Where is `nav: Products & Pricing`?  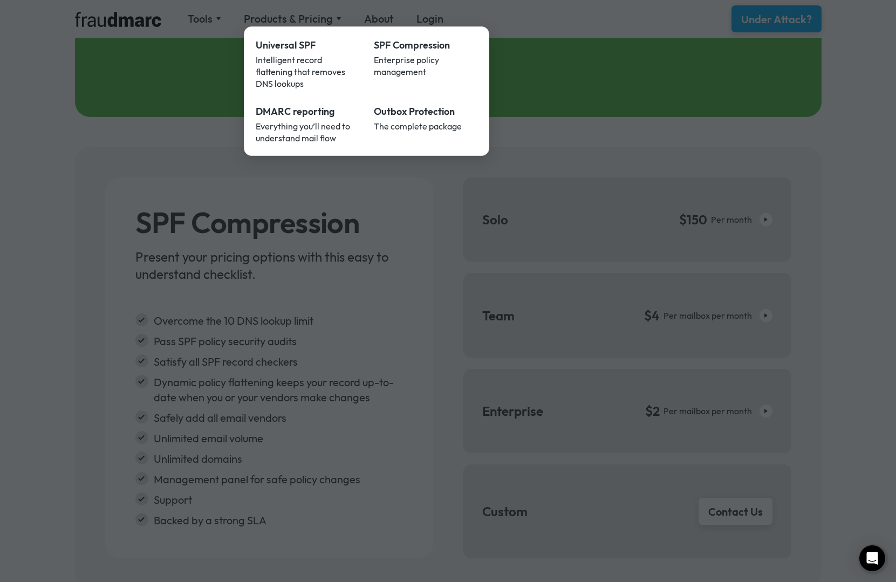 nav: Products & Pricing is located at coordinates (366, 91).